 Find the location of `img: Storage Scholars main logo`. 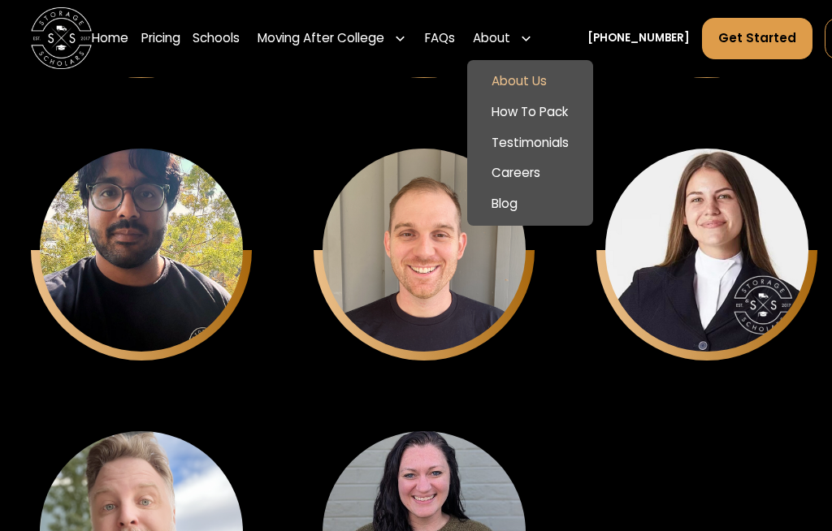

img: Storage Scholars main logo is located at coordinates (62, 38).